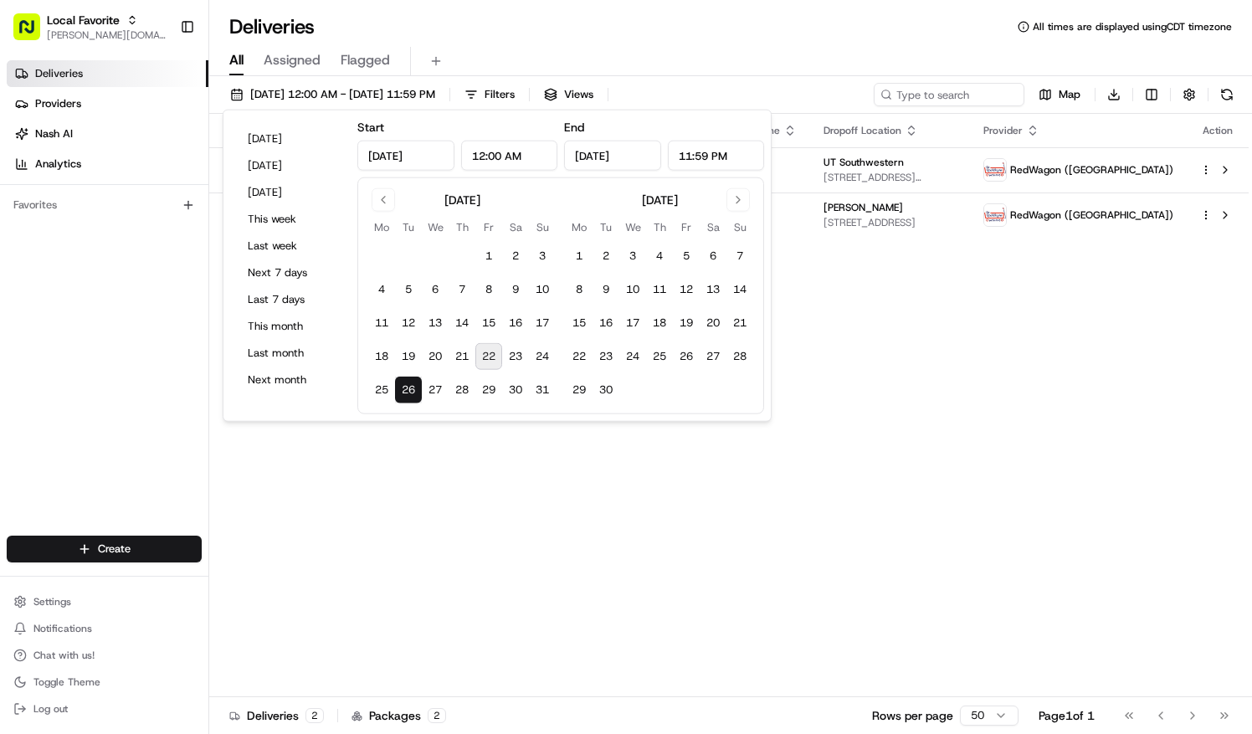  I want to click on p: Rows per page, so click(912, 715).